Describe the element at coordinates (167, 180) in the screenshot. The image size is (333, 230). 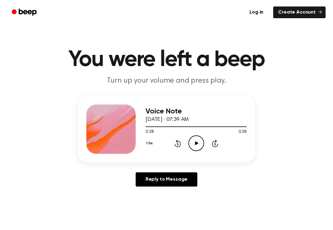
I see `a: Reply to Message` at that location.